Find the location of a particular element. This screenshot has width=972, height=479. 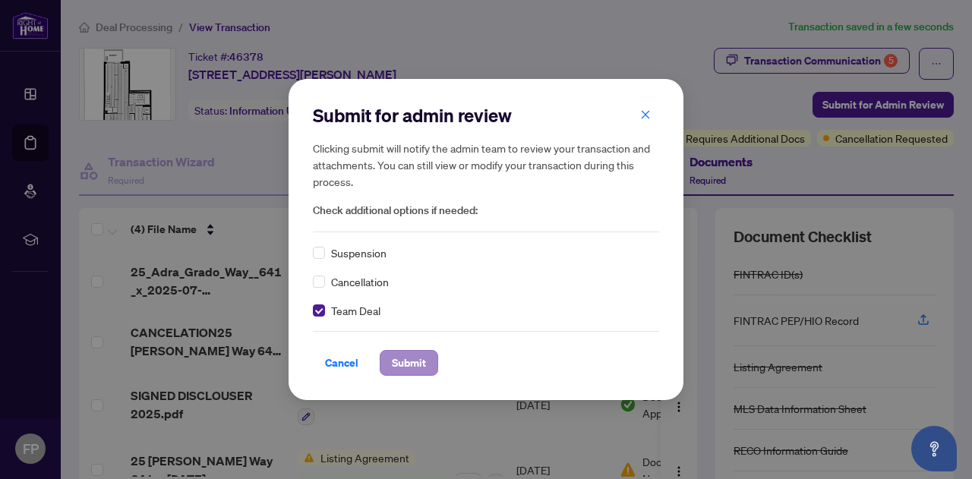

h5: Clicking submit will notify the admin team to review your transaction and attachments. You can st... is located at coordinates (486, 165).